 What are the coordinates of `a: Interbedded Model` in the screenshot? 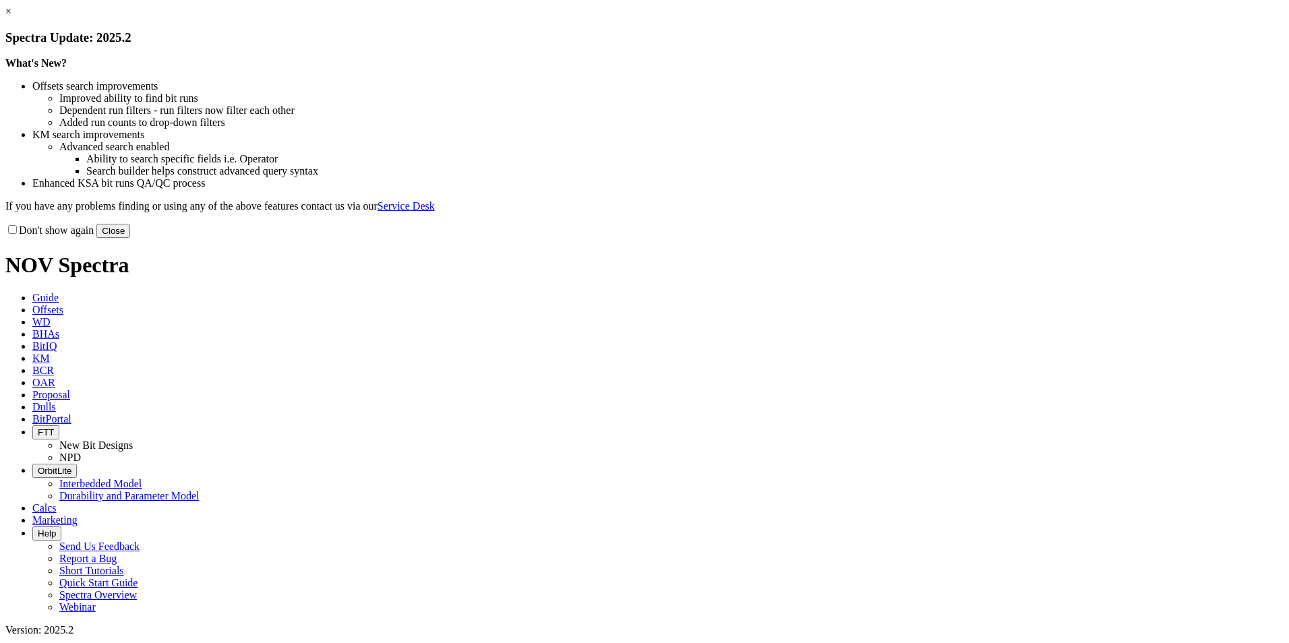 It's located at (100, 484).